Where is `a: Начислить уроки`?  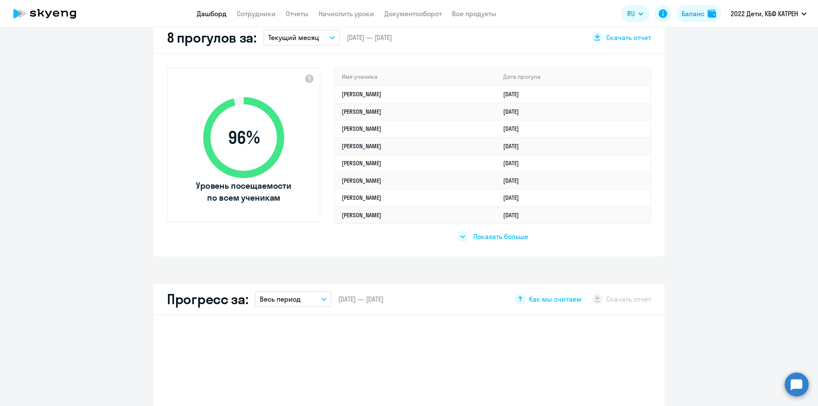 a: Начислить уроки is located at coordinates (346, 14).